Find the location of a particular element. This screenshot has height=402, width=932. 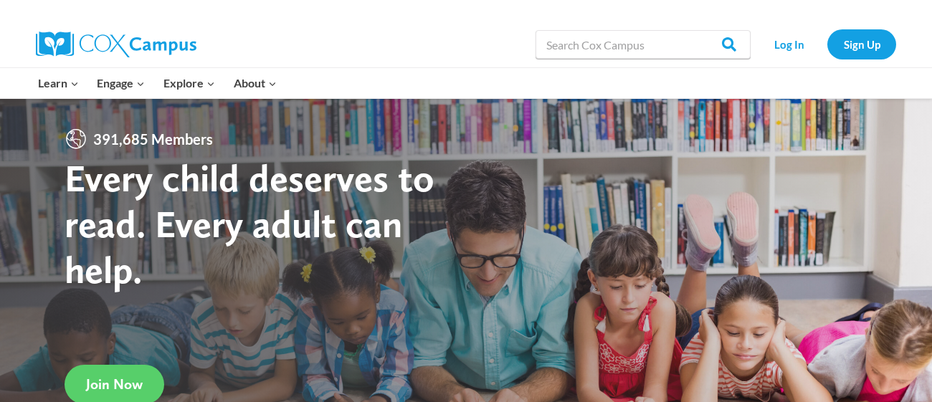

span: Explore is located at coordinates (189, 83).